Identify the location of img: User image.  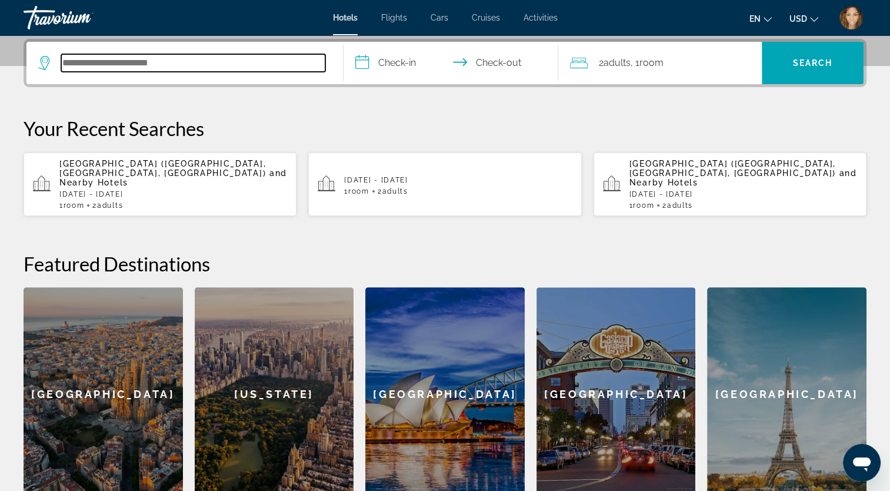
(851, 18).